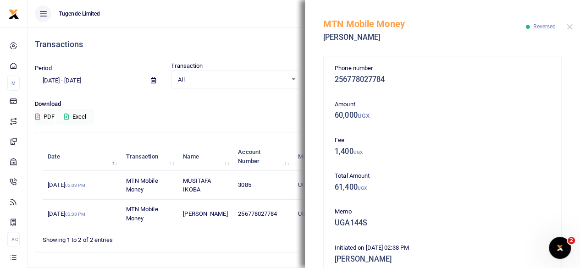  What do you see at coordinates (75, 117) in the screenshot?
I see `button: Excel` at bounding box center [75, 117].